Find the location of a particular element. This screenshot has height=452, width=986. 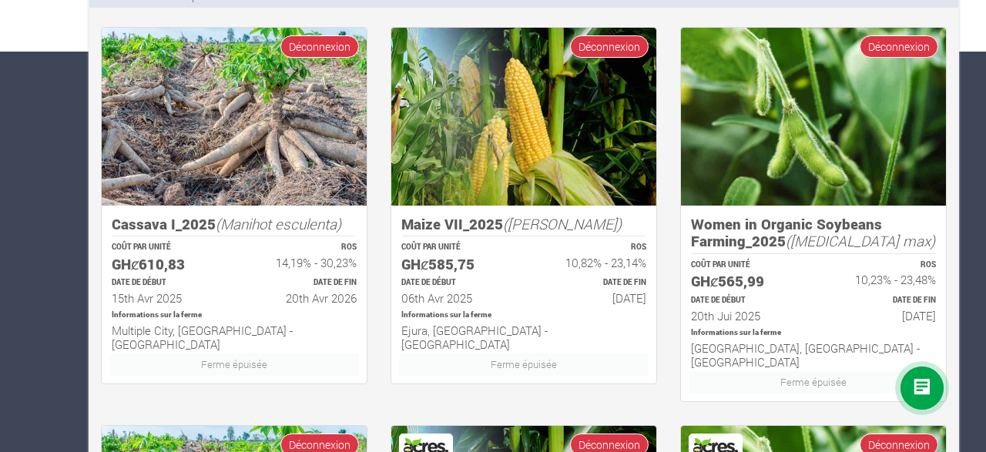

h6: 10,82% - 23,14% is located at coordinates (591, 263).